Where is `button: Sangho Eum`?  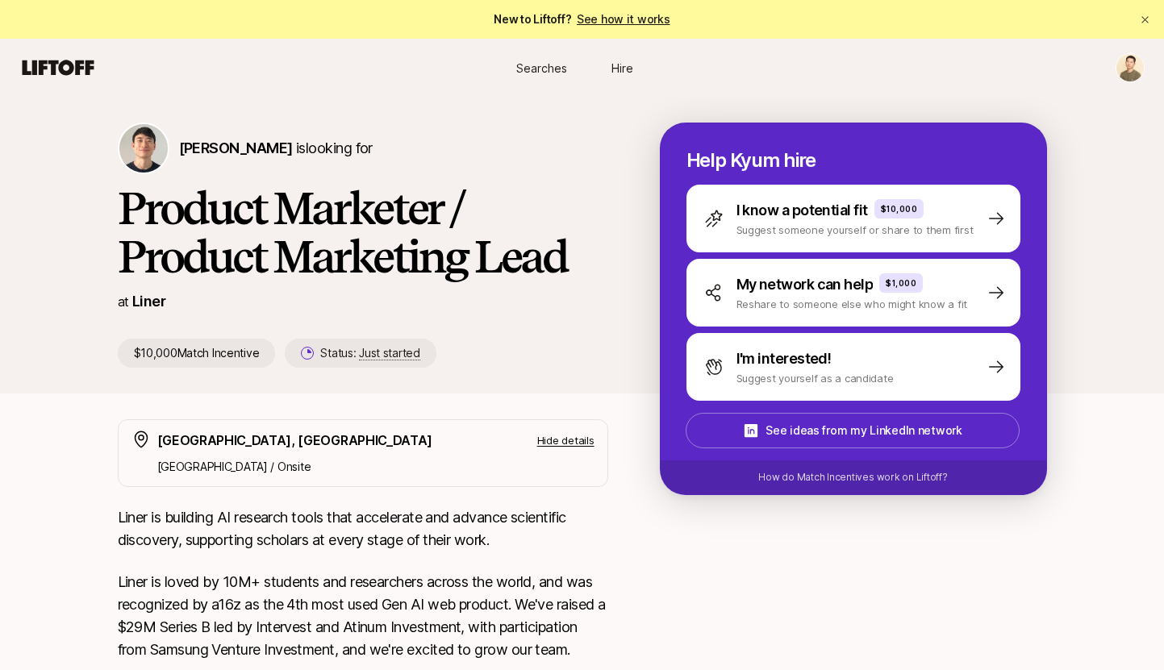
button: Sangho Eum is located at coordinates (1130, 68).